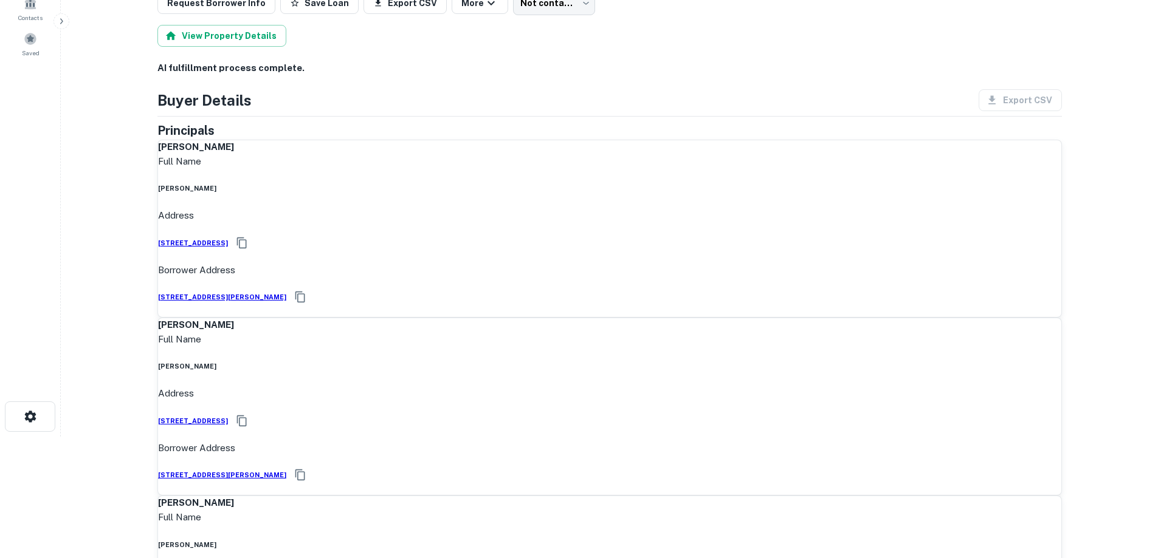  I want to click on div: Chat Widget, so click(1127, 490).